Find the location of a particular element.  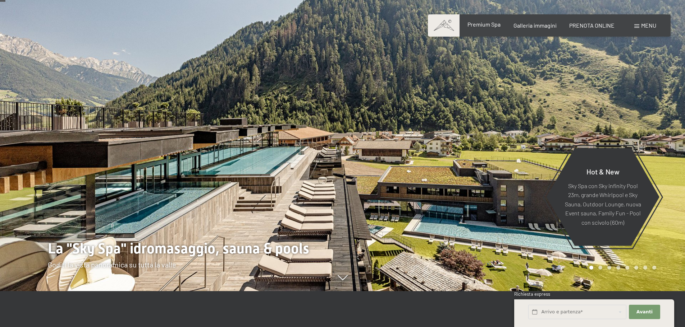

div: Carousel Page 1 (Current Slide) is located at coordinates (591, 268).